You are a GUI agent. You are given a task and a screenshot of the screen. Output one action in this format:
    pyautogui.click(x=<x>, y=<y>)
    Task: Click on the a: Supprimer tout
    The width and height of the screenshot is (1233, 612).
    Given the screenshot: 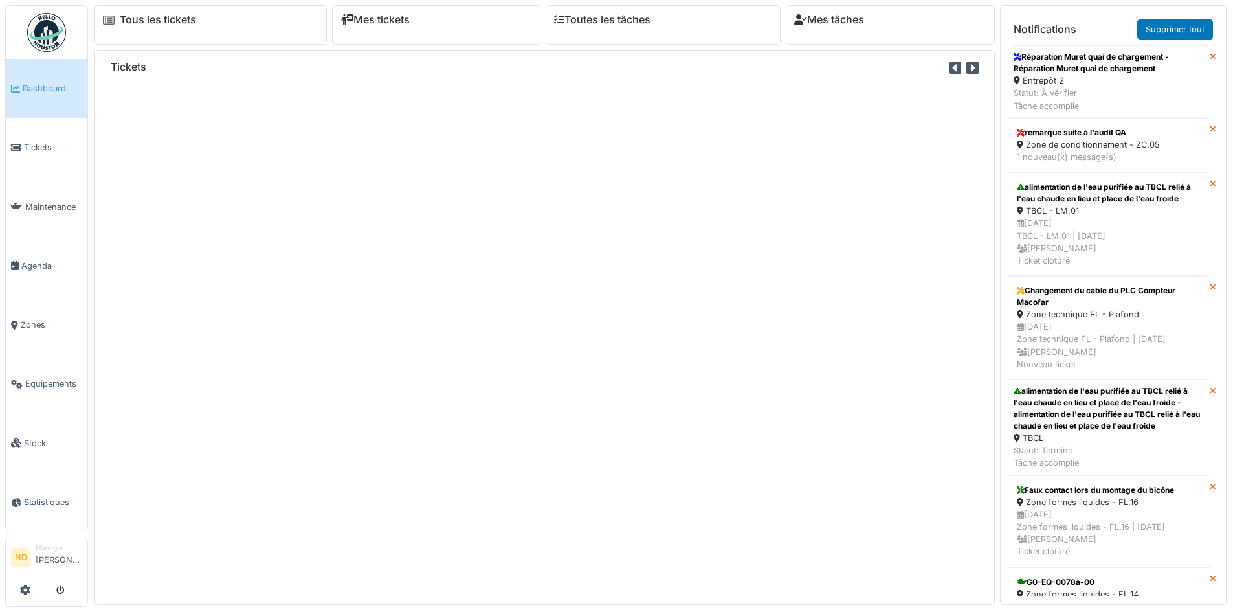 What is the action you would take?
    pyautogui.click(x=1175, y=29)
    